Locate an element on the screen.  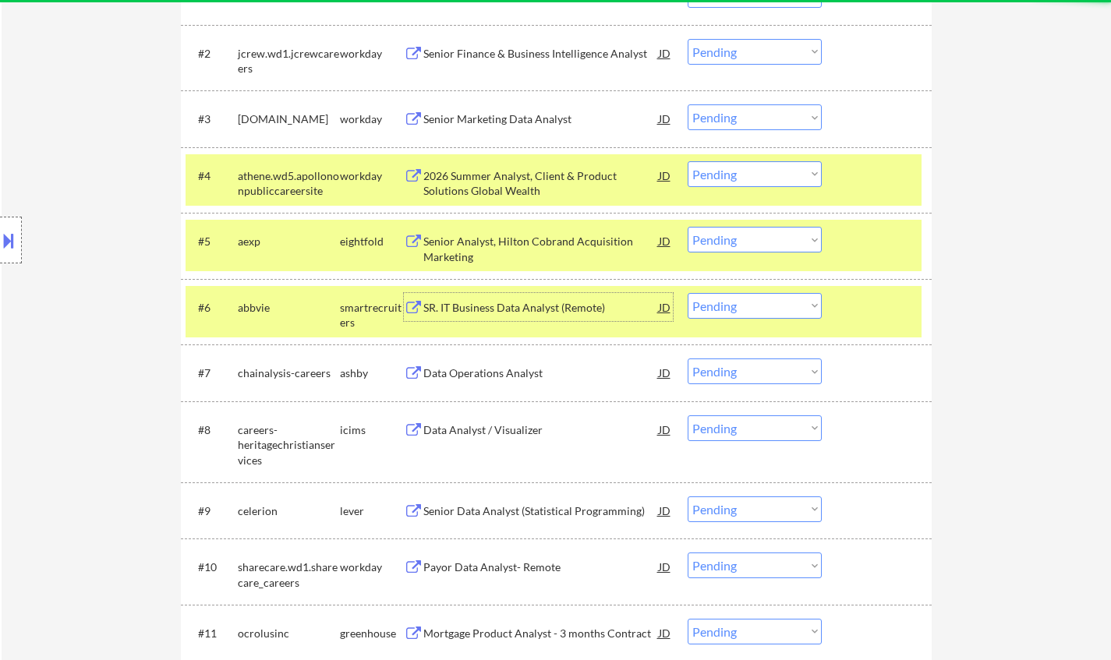
div: smartrecruiters is located at coordinates (372, 315).